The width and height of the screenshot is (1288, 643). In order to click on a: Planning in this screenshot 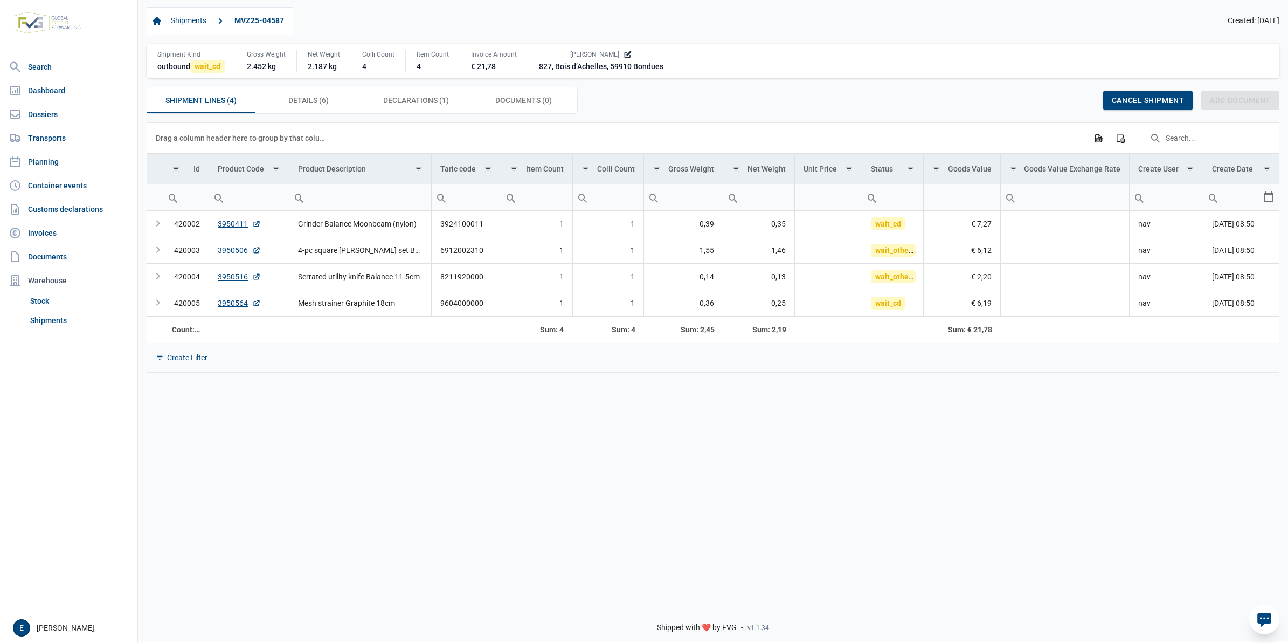, I will do `click(68, 162)`.